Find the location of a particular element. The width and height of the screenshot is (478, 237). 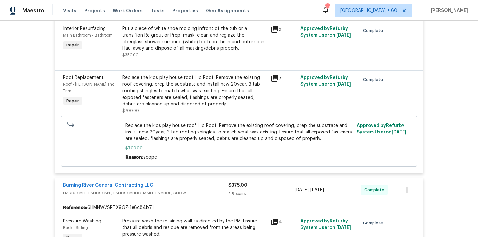

span: Tasks is located at coordinates (157, 11).